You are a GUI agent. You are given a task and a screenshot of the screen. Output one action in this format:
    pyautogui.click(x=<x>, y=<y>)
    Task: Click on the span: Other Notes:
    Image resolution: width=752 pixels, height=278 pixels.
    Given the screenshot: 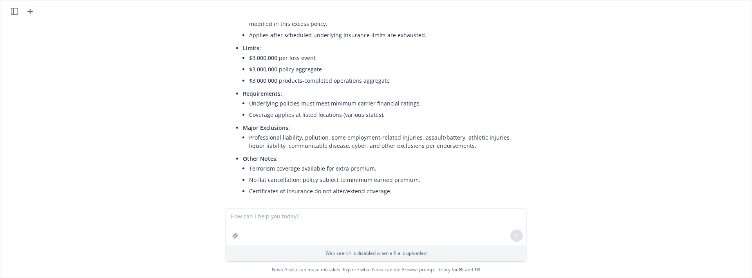 What is the action you would take?
    pyautogui.click(x=260, y=158)
    